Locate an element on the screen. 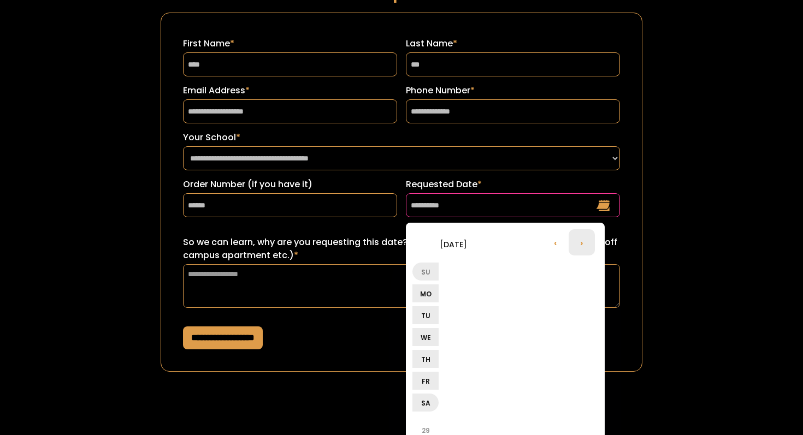 Image resolution: width=803 pixels, height=435 pixels. li: We is located at coordinates (425, 337).